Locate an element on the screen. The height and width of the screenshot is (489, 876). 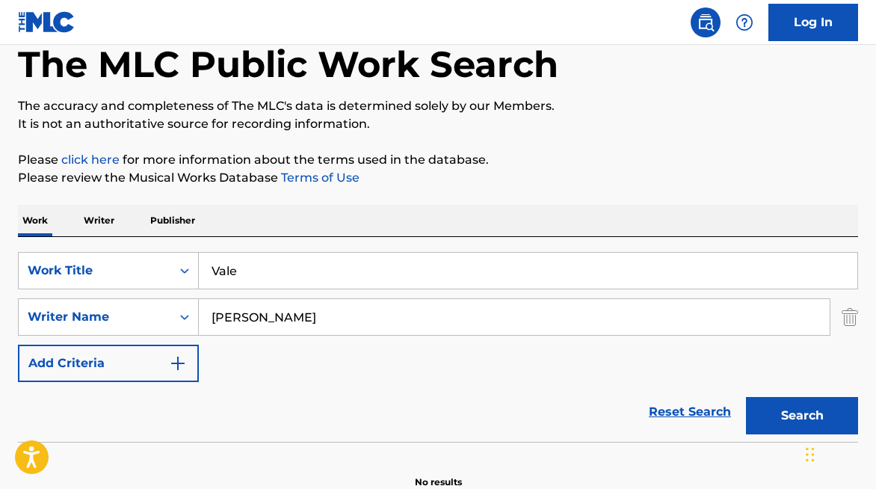
div: Writer Name is located at coordinates (95, 317).